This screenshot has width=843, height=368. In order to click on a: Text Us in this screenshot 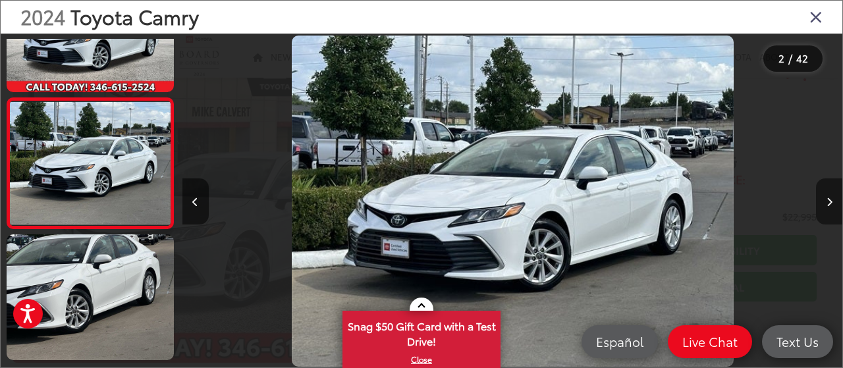, I will do `click(797, 342)`.